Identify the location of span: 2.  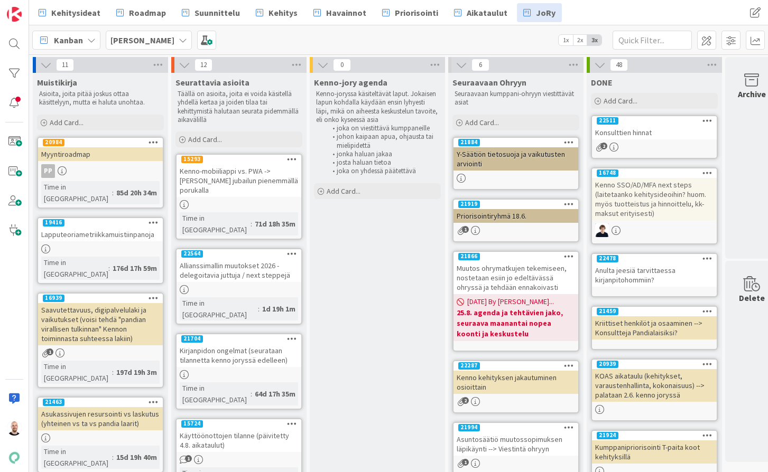
(465, 400).